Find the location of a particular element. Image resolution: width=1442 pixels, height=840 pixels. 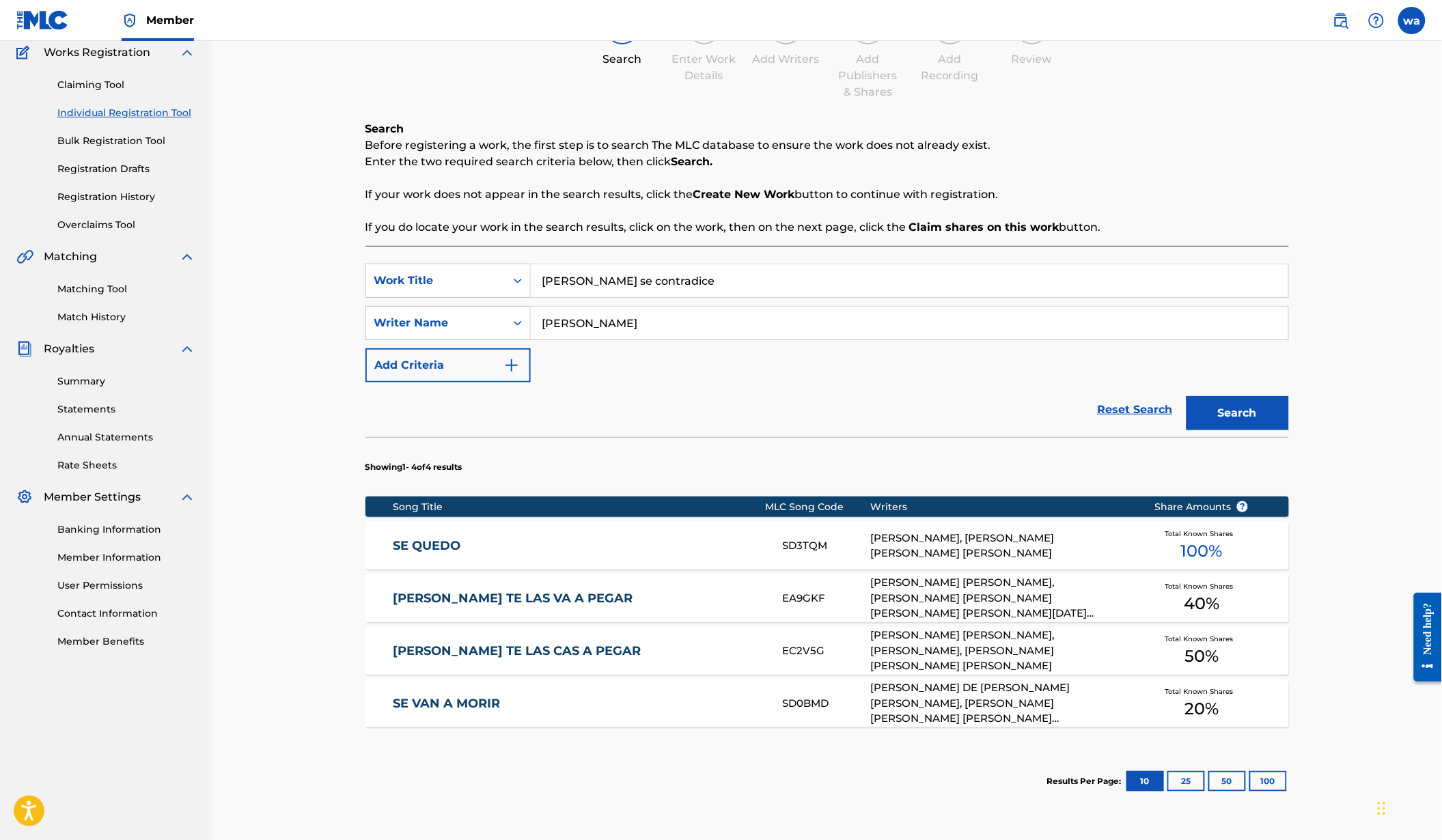

span: Royalties is located at coordinates (69, 349).